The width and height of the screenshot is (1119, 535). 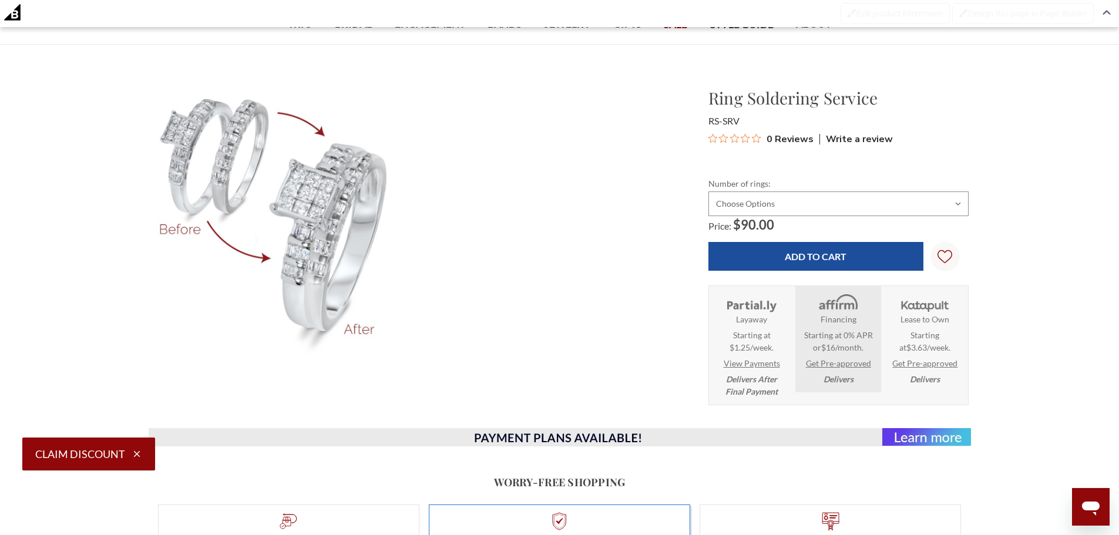 I want to click on span: $16, so click(x=828, y=347).